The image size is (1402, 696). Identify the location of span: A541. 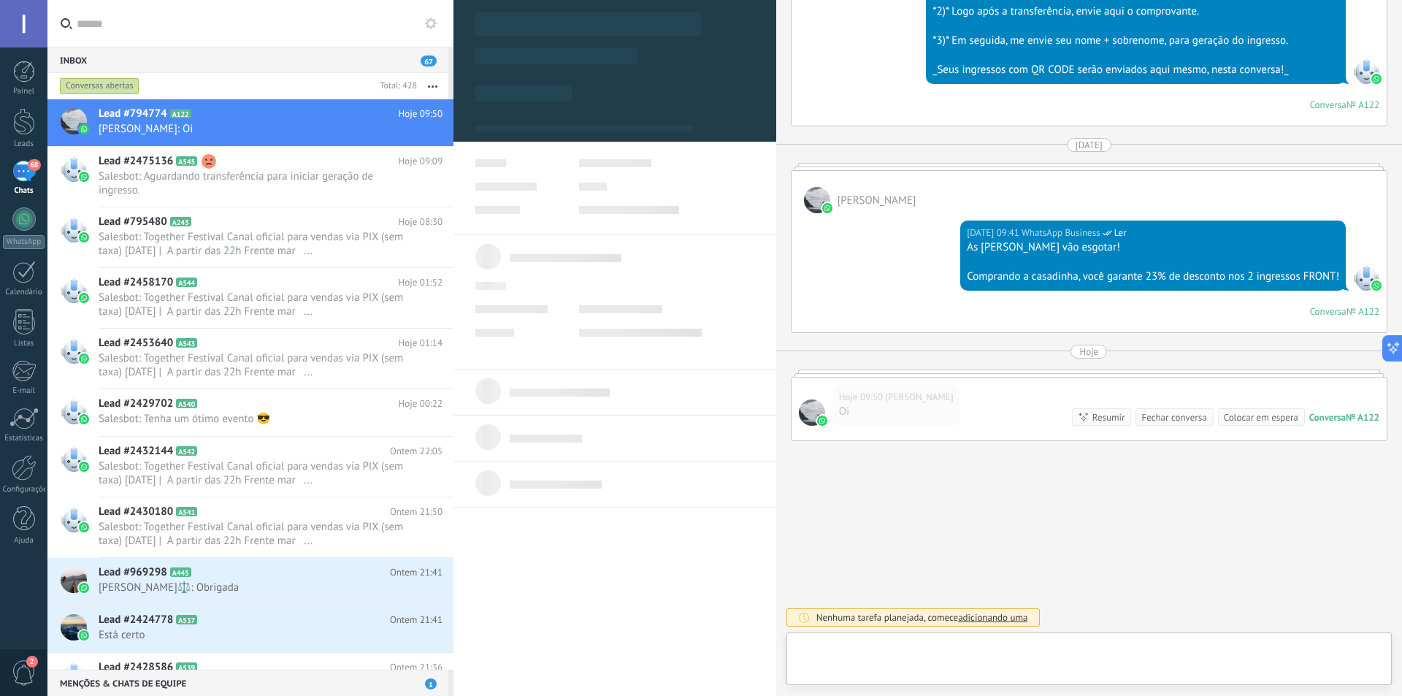
(186, 511).